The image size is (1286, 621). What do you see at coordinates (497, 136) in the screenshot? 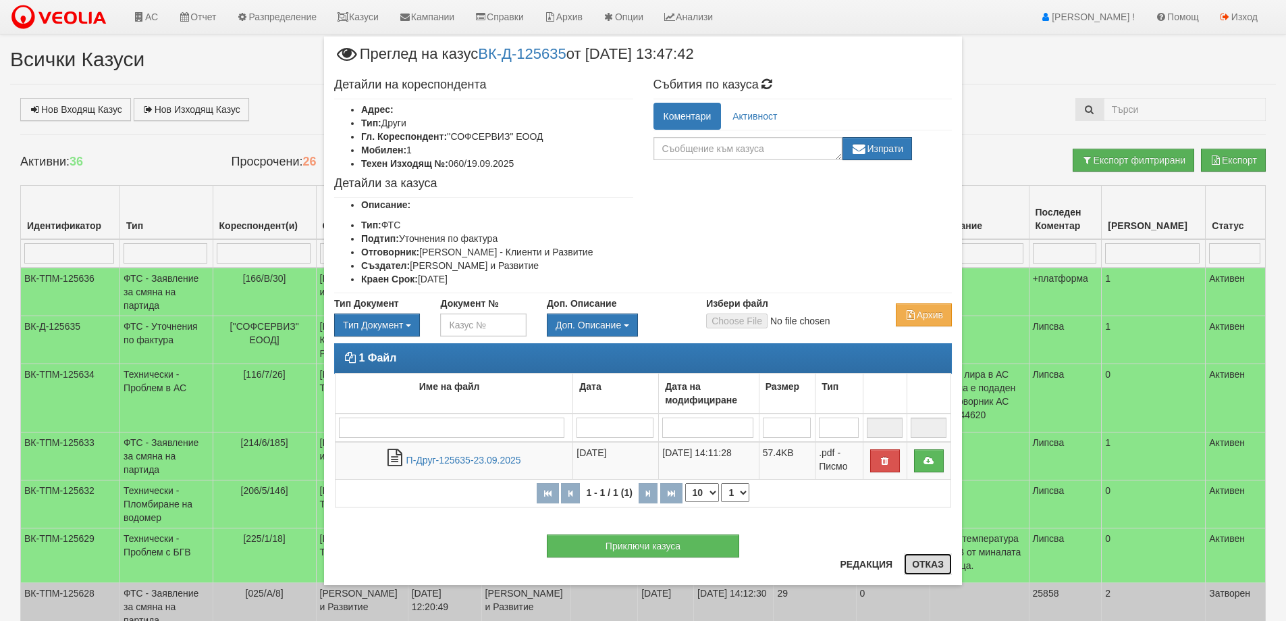
I see `li: ''СОФСЕРВИЗ" ЕООД` at bounding box center [497, 136].